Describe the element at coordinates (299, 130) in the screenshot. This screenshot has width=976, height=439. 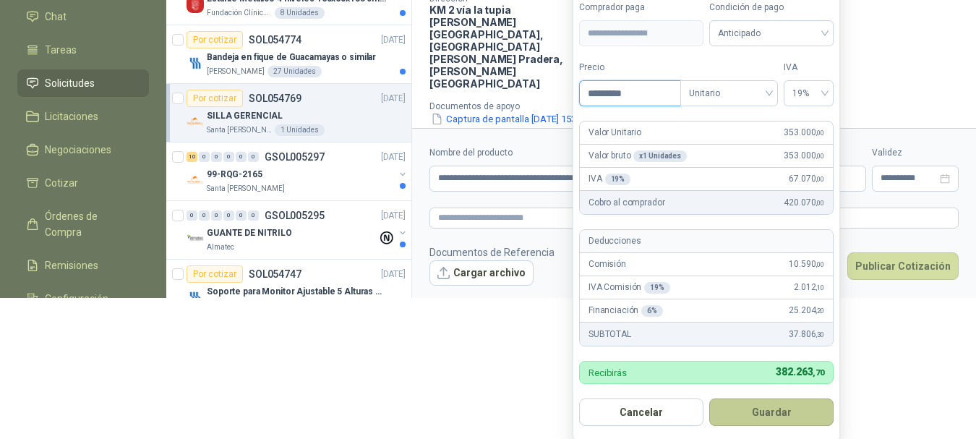
I see `div: 1 Unidades` at that location.